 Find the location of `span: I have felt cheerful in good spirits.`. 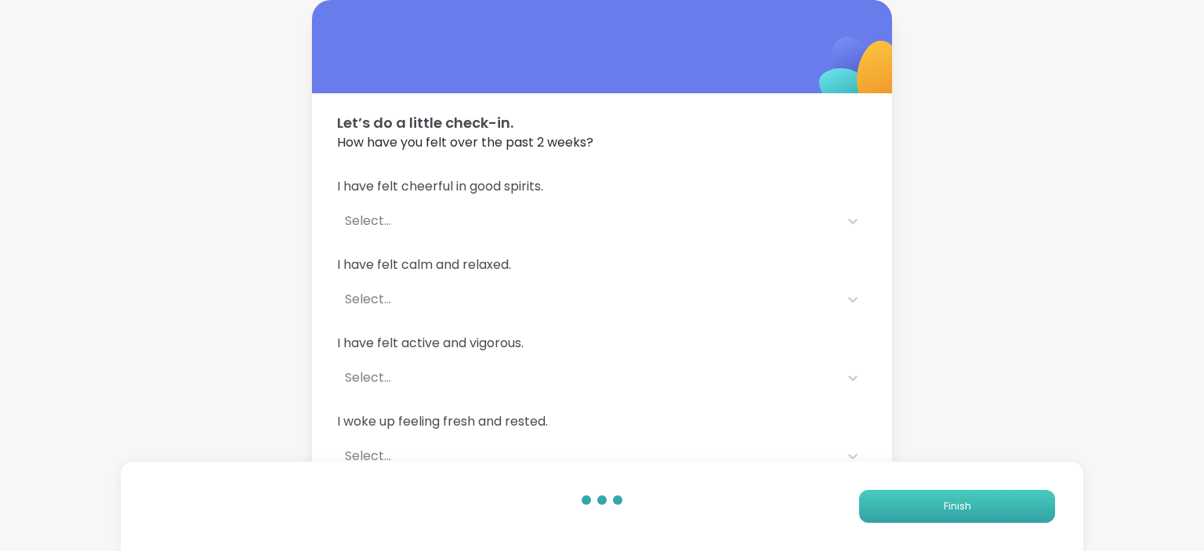

span: I have felt cheerful in good spirits. is located at coordinates (602, 187).